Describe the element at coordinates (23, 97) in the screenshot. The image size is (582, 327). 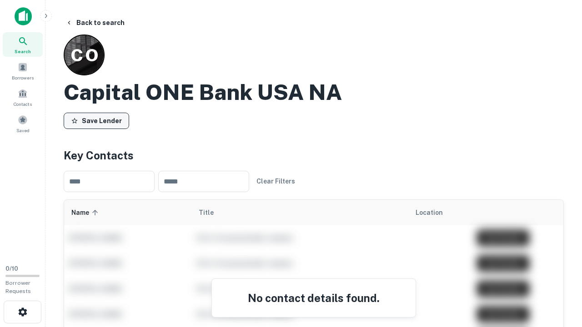
I see `div: Contacts` at that location.